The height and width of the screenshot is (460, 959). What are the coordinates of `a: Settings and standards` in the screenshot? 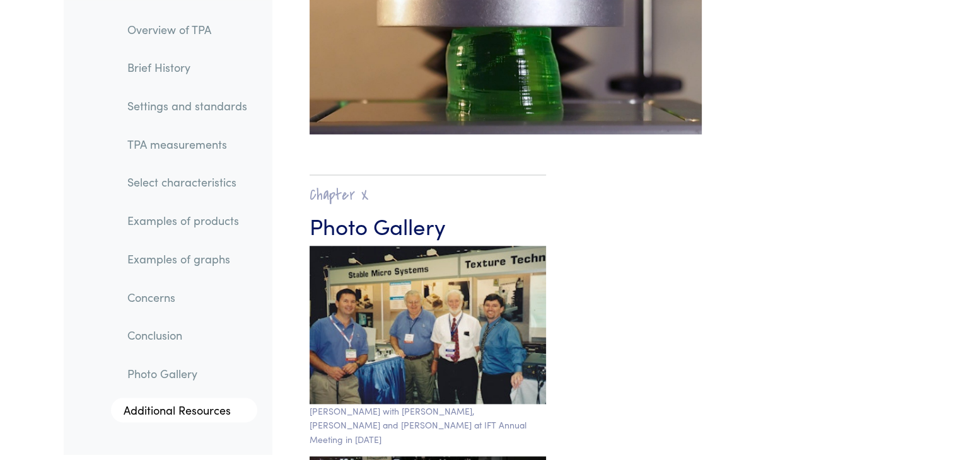 It's located at (187, 106).